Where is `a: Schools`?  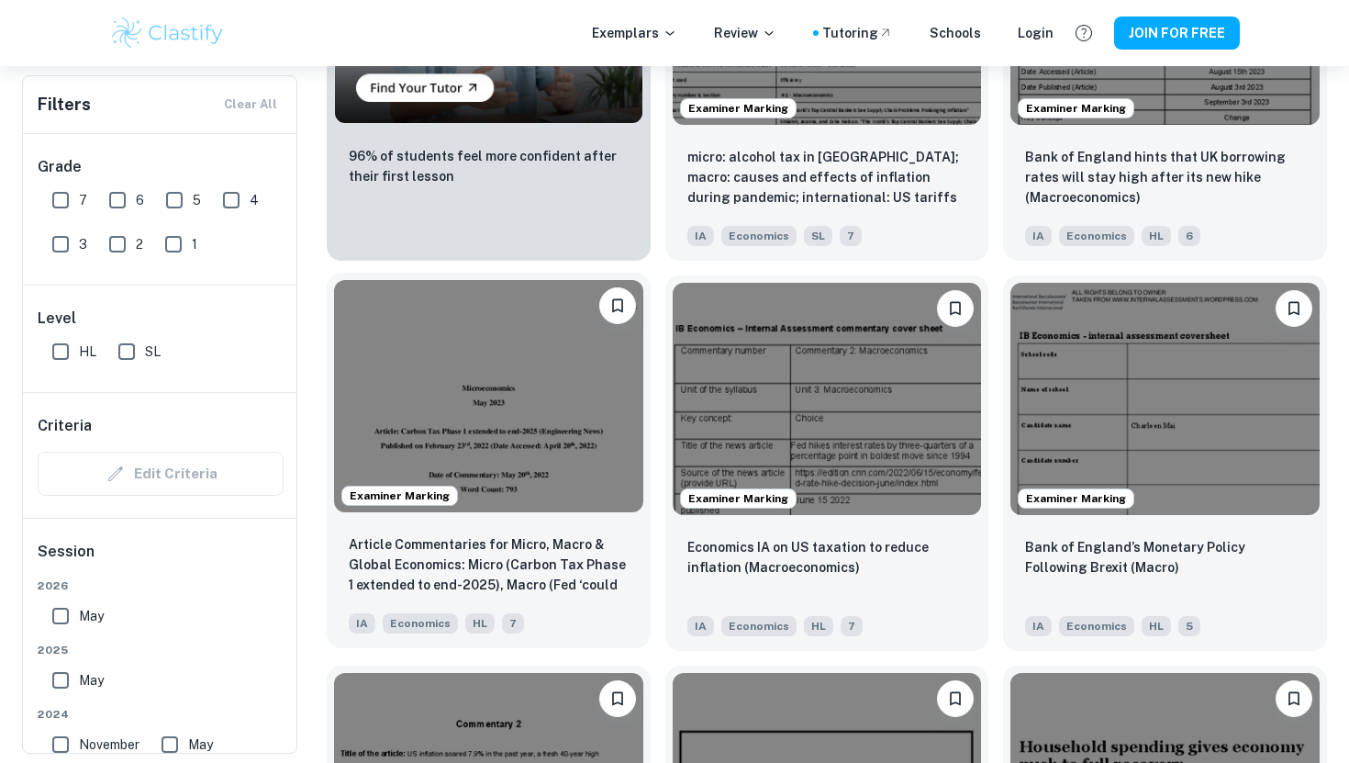
a: Schools is located at coordinates (955, 33).